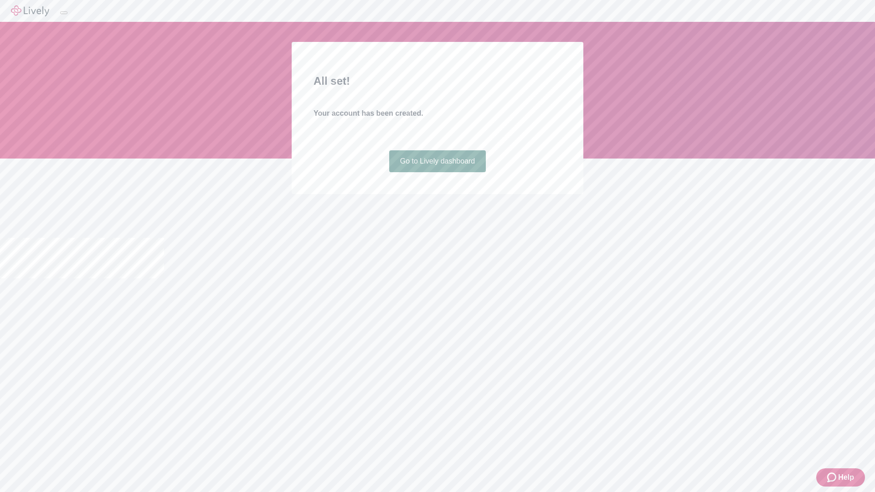 This screenshot has width=875, height=492. Describe the element at coordinates (64, 13) in the screenshot. I see `button: Log out` at that location.